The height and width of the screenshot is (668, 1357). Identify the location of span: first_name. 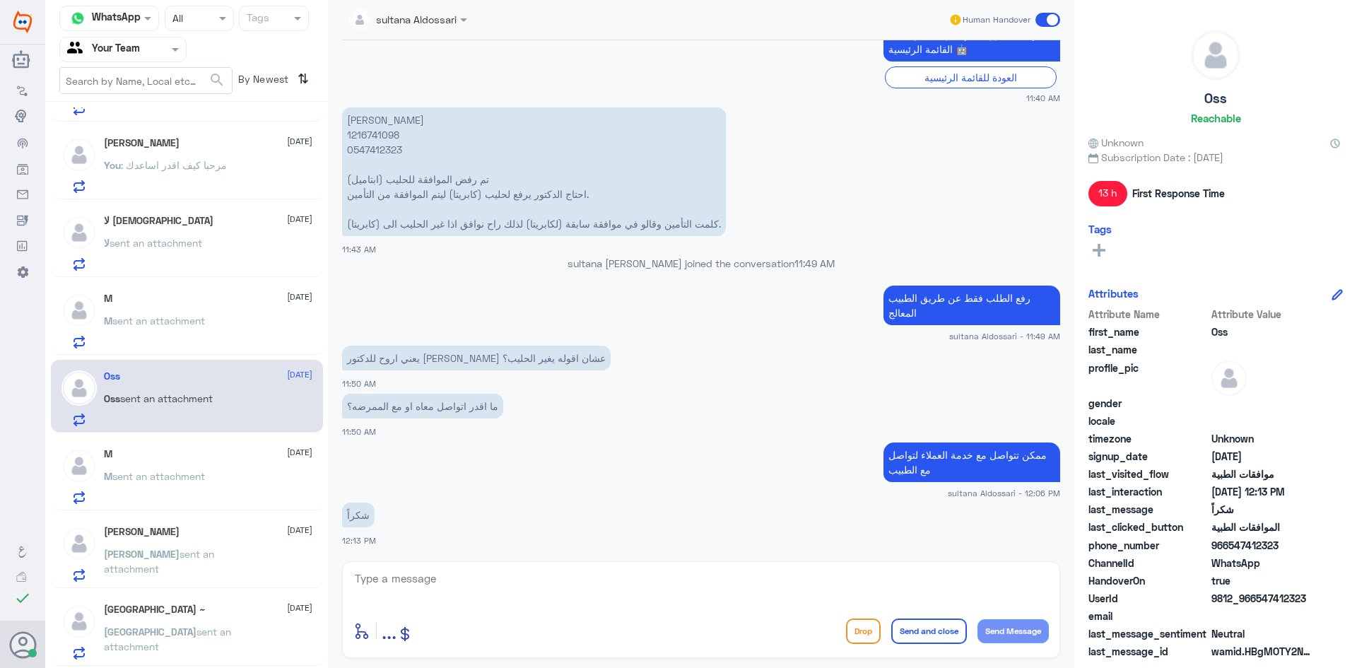
(1149, 332).